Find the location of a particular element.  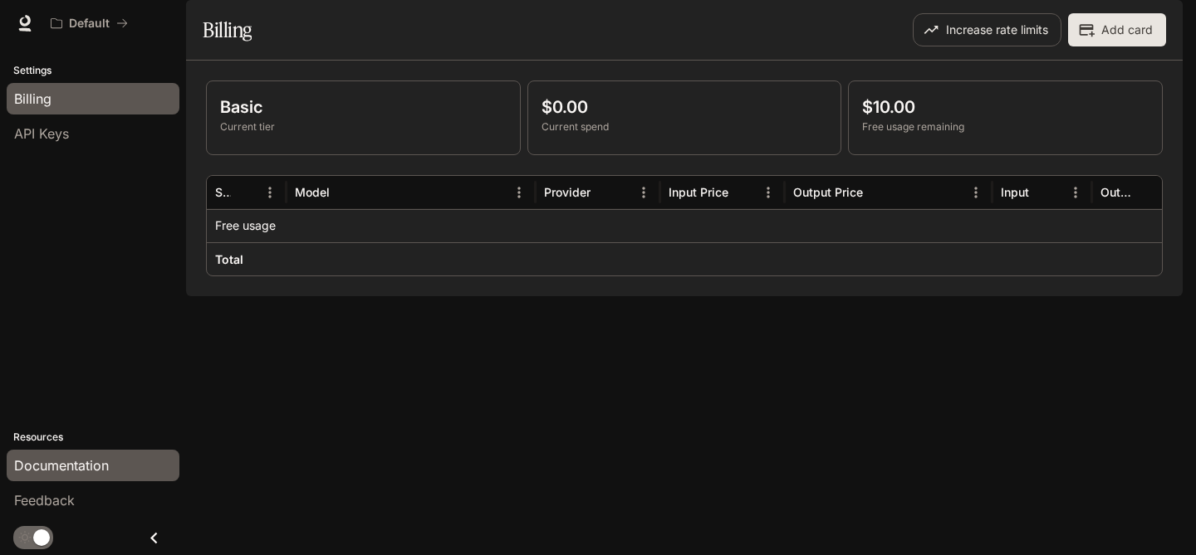

h1: Billing is located at coordinates (227, 30).